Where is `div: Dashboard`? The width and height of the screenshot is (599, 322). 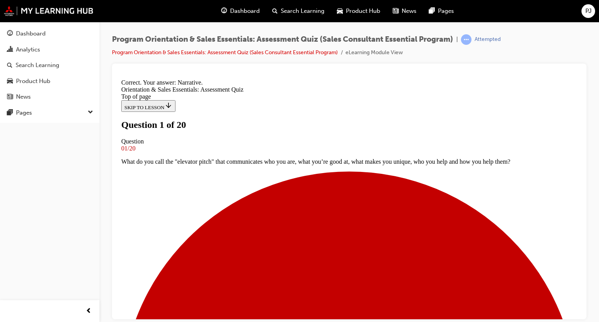 div: Dashboard is located at coordinates (31, 34).